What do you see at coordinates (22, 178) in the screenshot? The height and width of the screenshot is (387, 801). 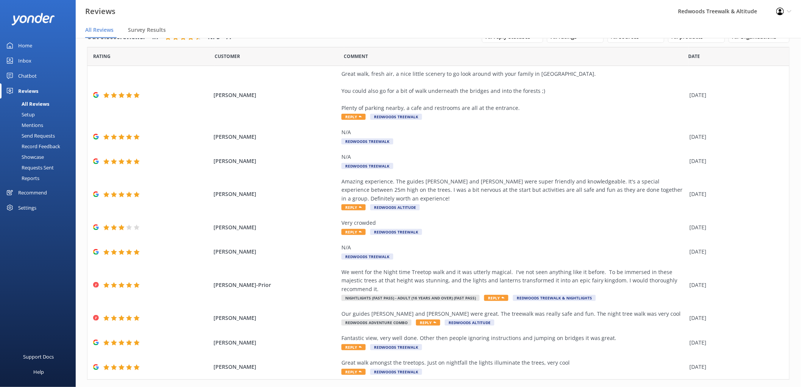 I see `div: Reports` at bounding box center [22, 178].